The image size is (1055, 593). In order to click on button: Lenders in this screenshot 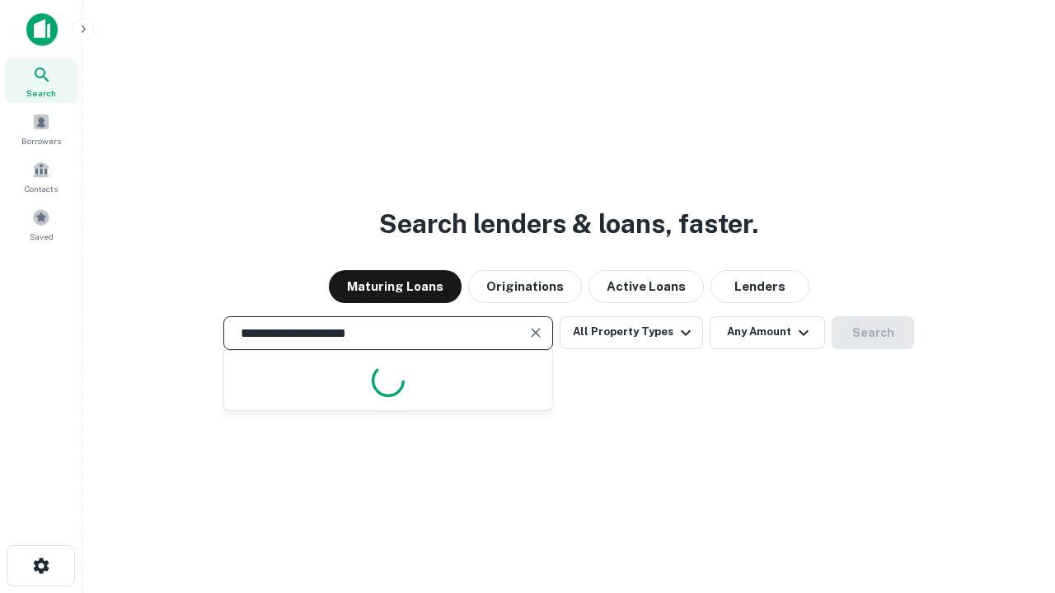, I will do `click(760, 287)`.